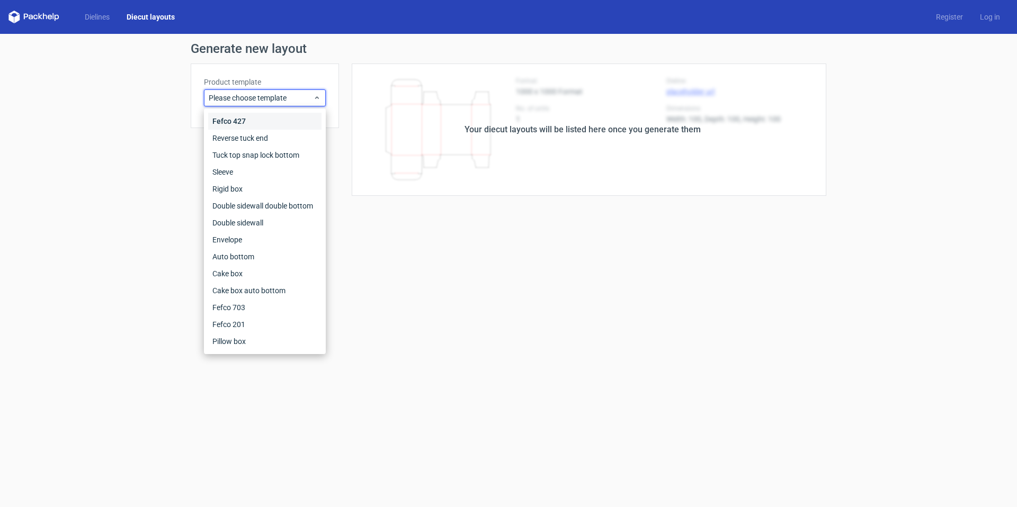 Image resolution: width=1017 pixels, height=507 pixels. I want to click on a: Log in, so click(990, 17).